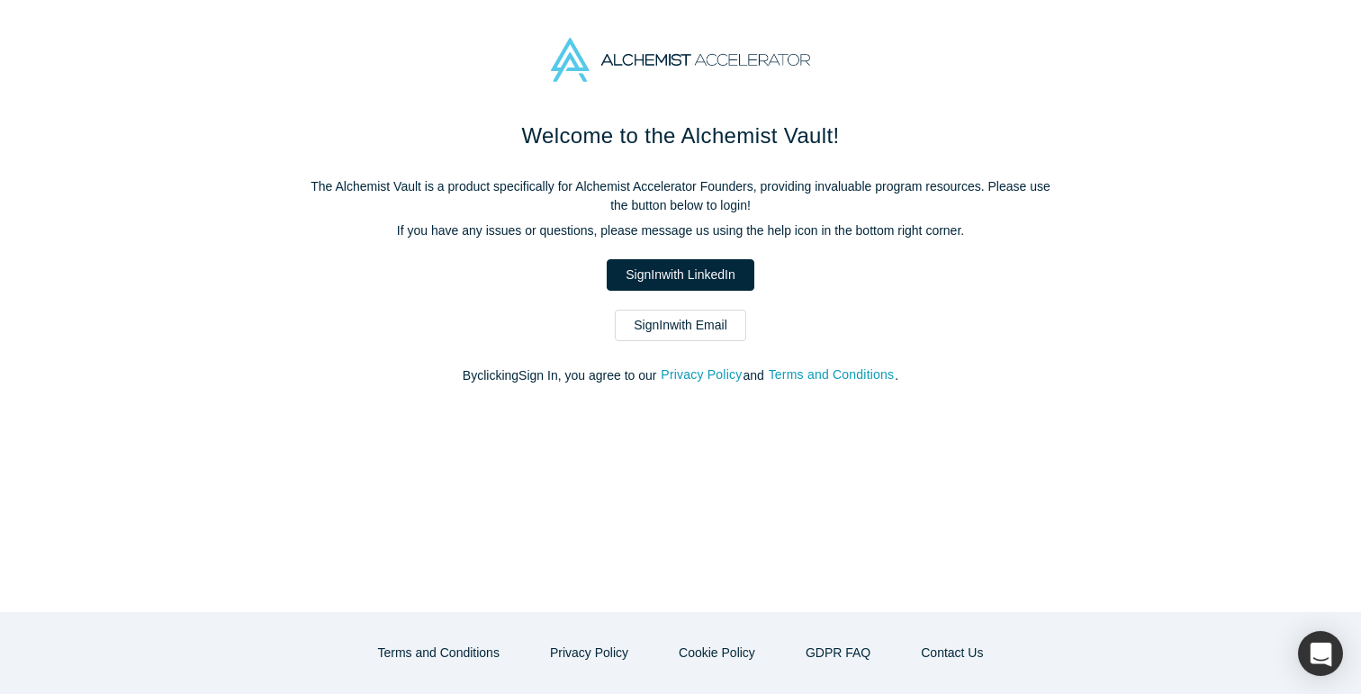  Describe the element at coordinates (681, 59) in the screenshot. I see `img: Alchemist Accelerator Logo` at that location.